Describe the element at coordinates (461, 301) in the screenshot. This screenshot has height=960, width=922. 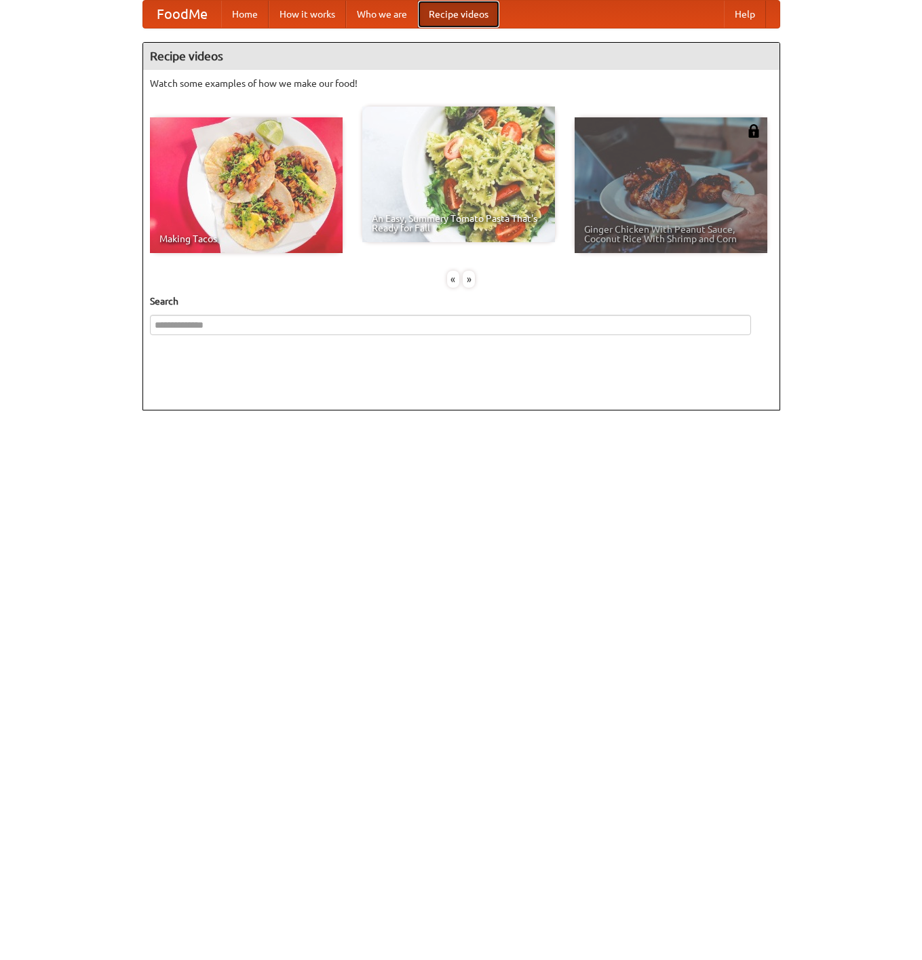
I see `h5: Search` at that location.